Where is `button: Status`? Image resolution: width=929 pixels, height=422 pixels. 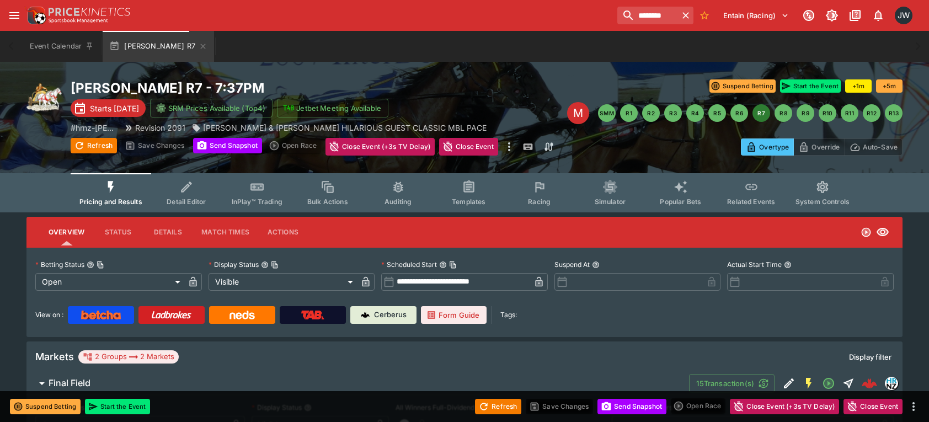 button: Status is located at coordinates (118, 232).